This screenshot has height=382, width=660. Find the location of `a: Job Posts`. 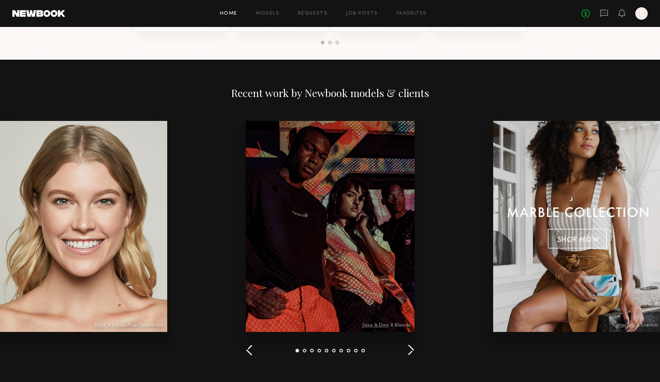

a: Job Posts is located at coordinates (362, 13).